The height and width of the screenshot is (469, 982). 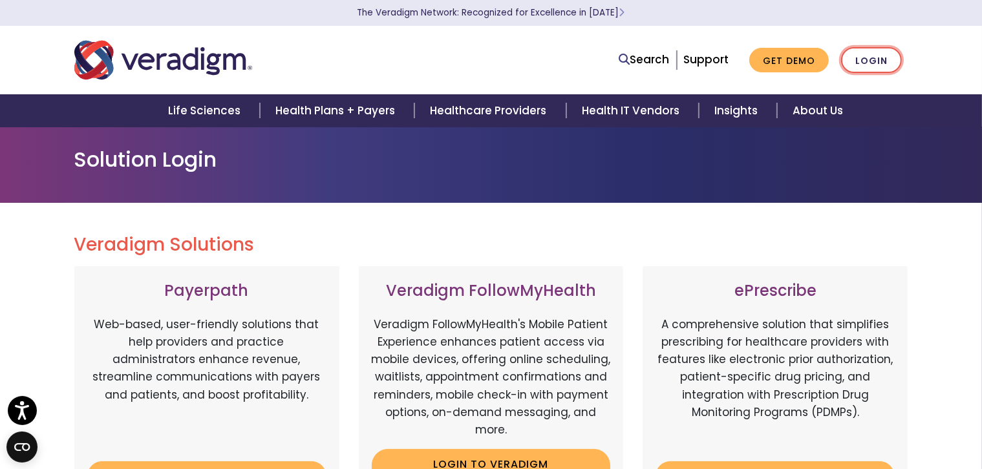 What do you see at coordinates (738, 111) in the screenshot?
I see `a: Insights` at bounding box center [738, 111].